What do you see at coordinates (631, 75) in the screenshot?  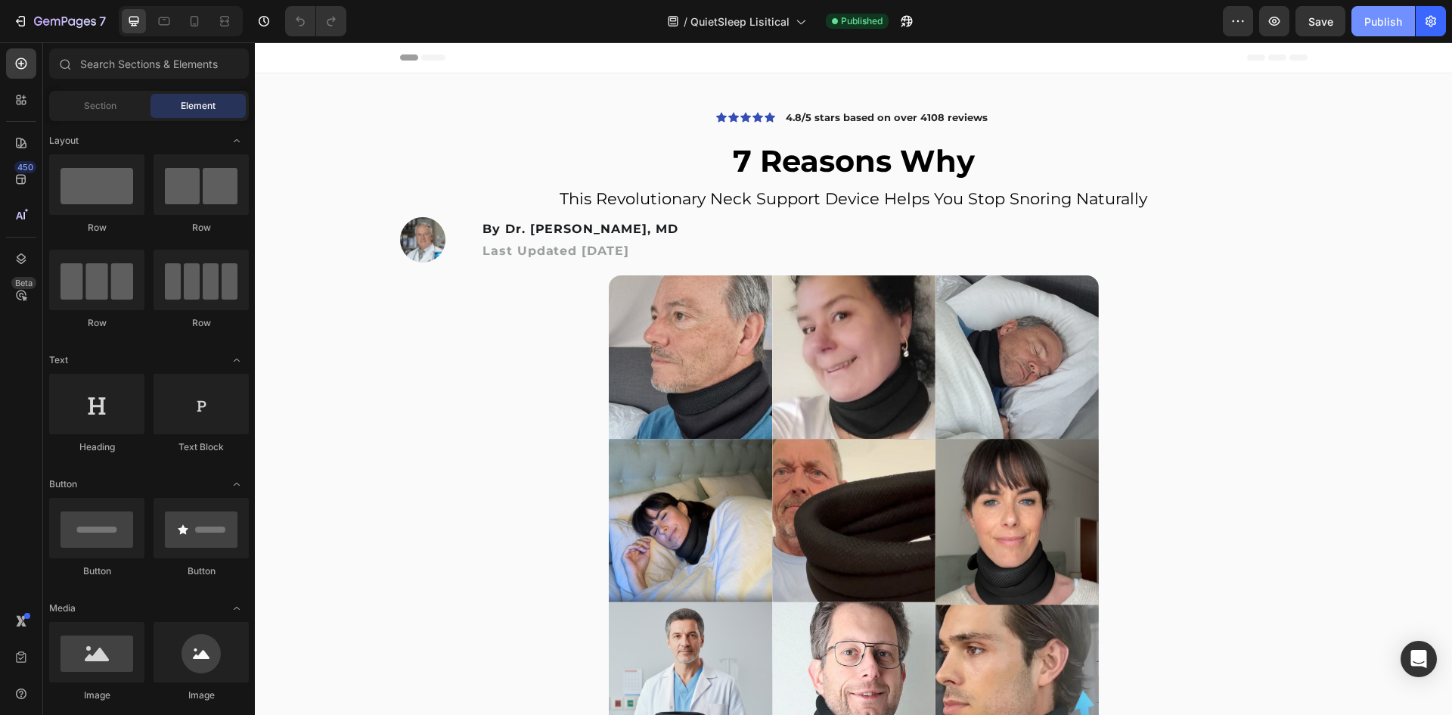 I see `p: 4.8/5 stars based on over 4108 reviews` at bounding box center [631, 75].